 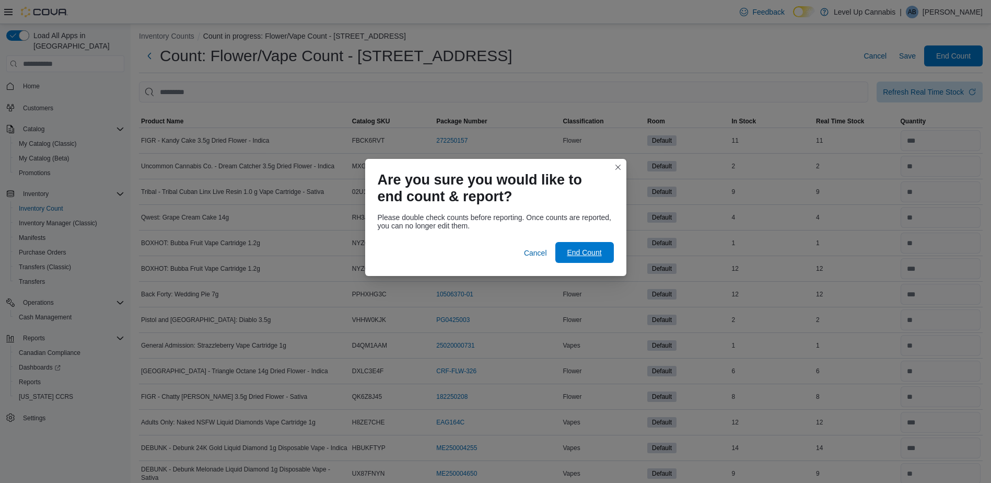 What do you see at coordinates (536, 253) in the screenshot?
I see `button: Cancel` at bounding box center [536, 253].